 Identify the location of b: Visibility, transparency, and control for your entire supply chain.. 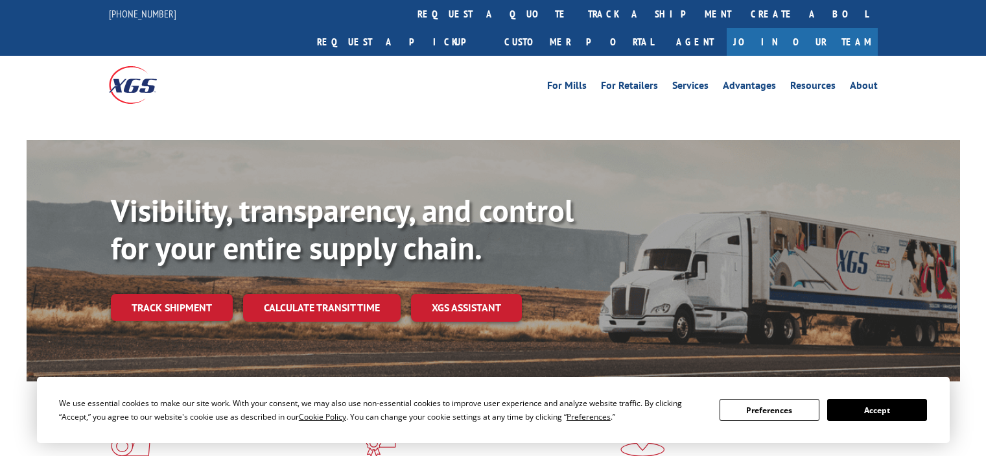
(342, 229).